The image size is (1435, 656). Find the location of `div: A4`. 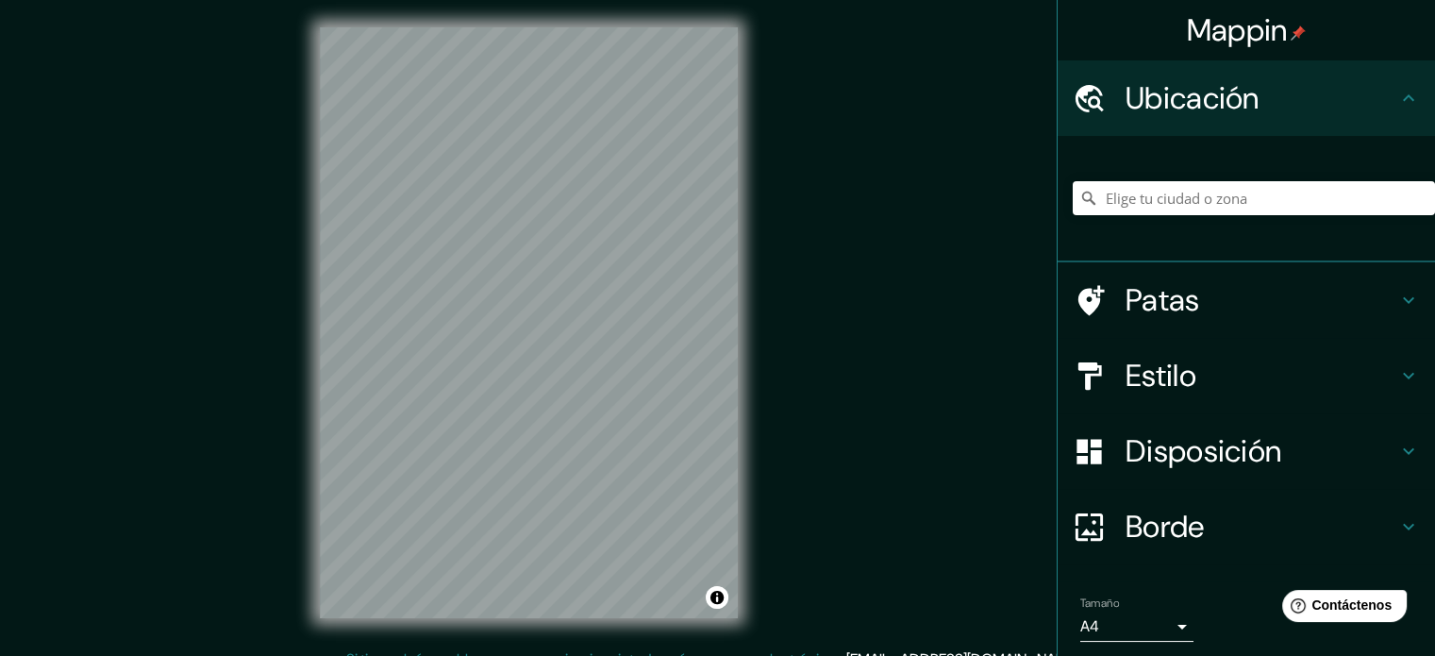

div: A4 is located at coordinates (1137, 627).